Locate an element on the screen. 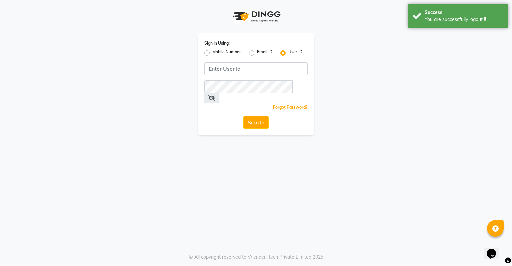 This screenshot has width=512, height=266. label: Sign In Using: is located at coordinates (217, 43).